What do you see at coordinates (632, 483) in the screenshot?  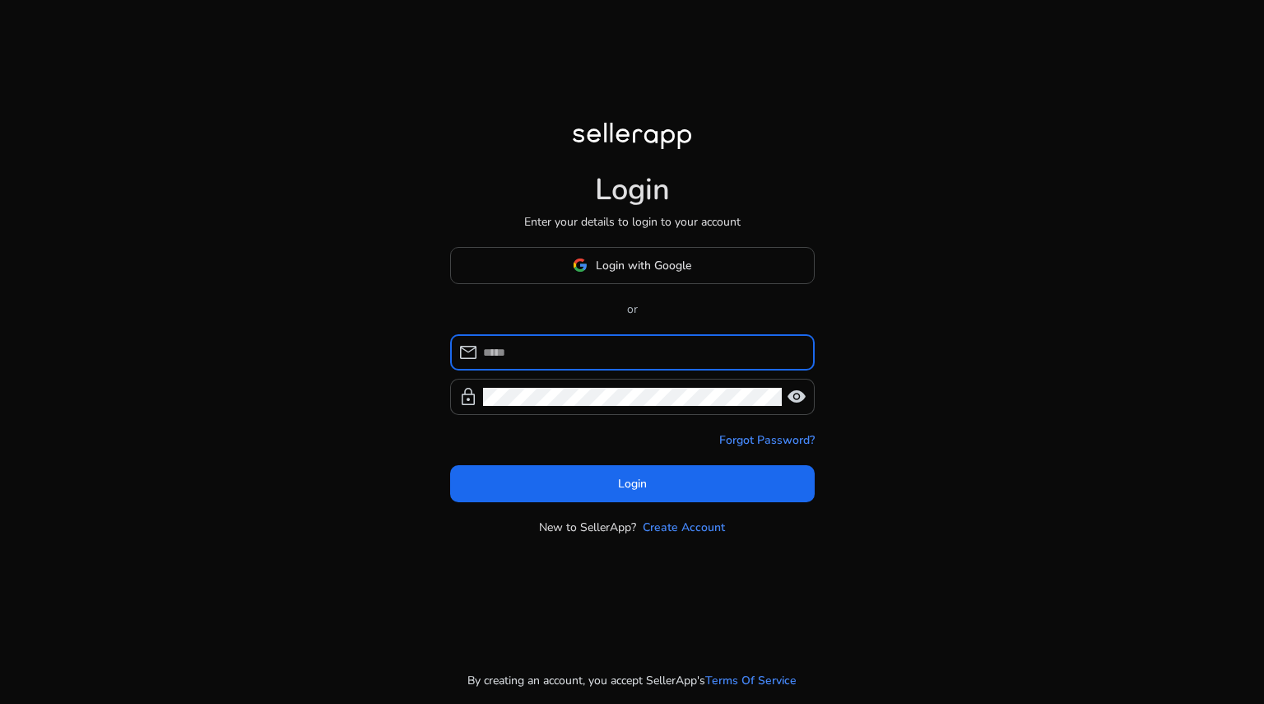 I see `span: Login` at bounding box center [632, 483].